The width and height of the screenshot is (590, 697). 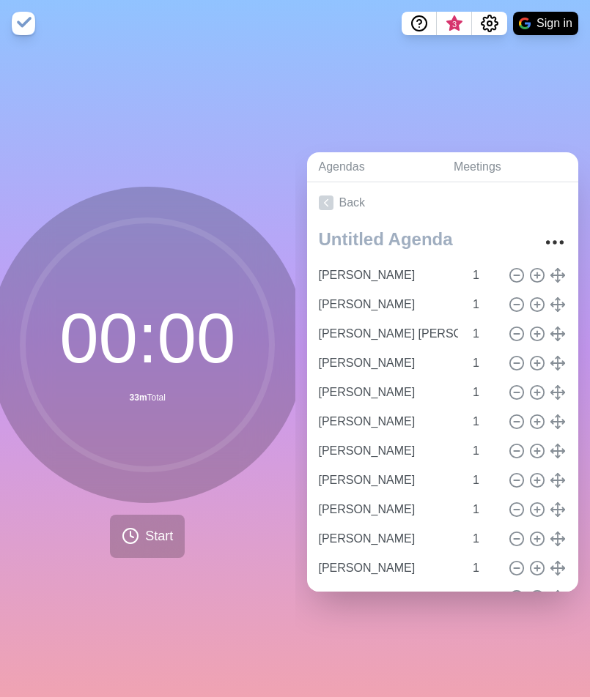 What do you see at coordinates (524, 23) in the screenshot?
I see `img: google logo` at bounding box center [524, 23].